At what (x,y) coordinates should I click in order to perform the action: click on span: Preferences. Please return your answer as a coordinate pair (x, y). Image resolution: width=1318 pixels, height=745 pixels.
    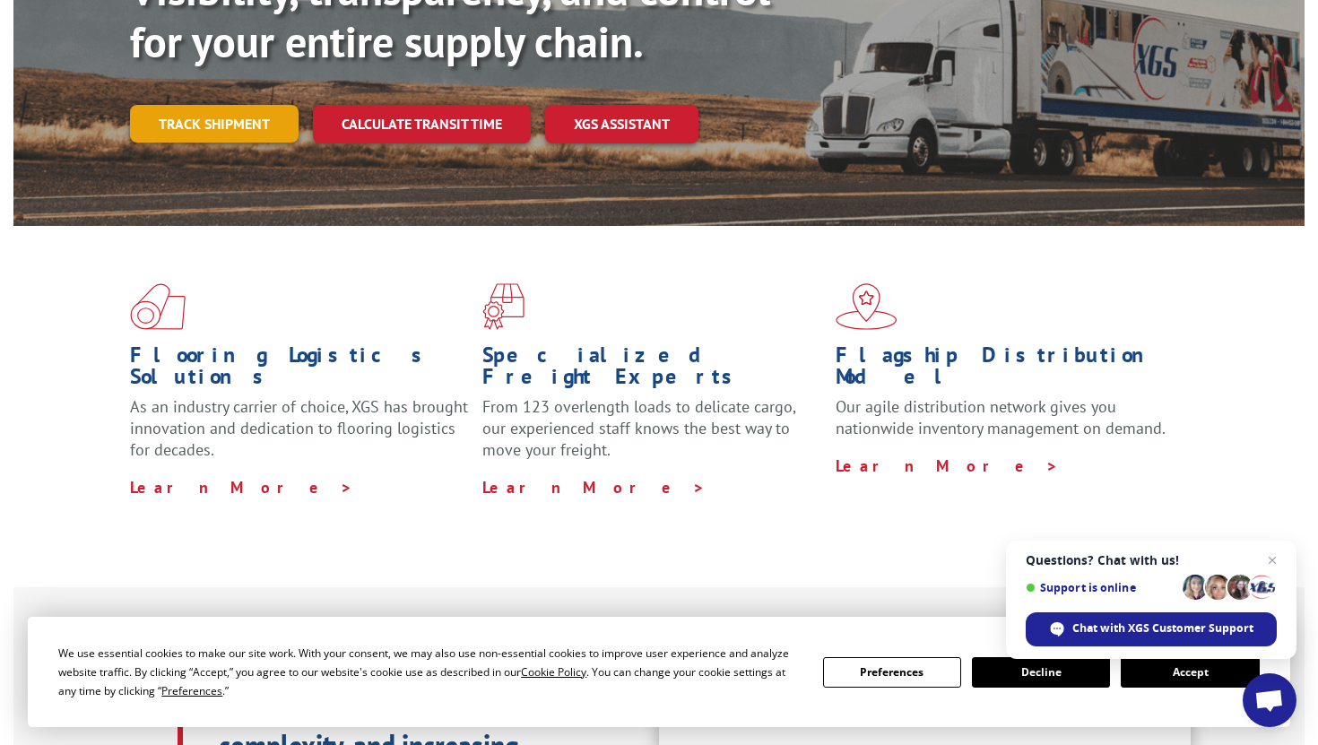
    Looking at the image, I should click on (192, 690).